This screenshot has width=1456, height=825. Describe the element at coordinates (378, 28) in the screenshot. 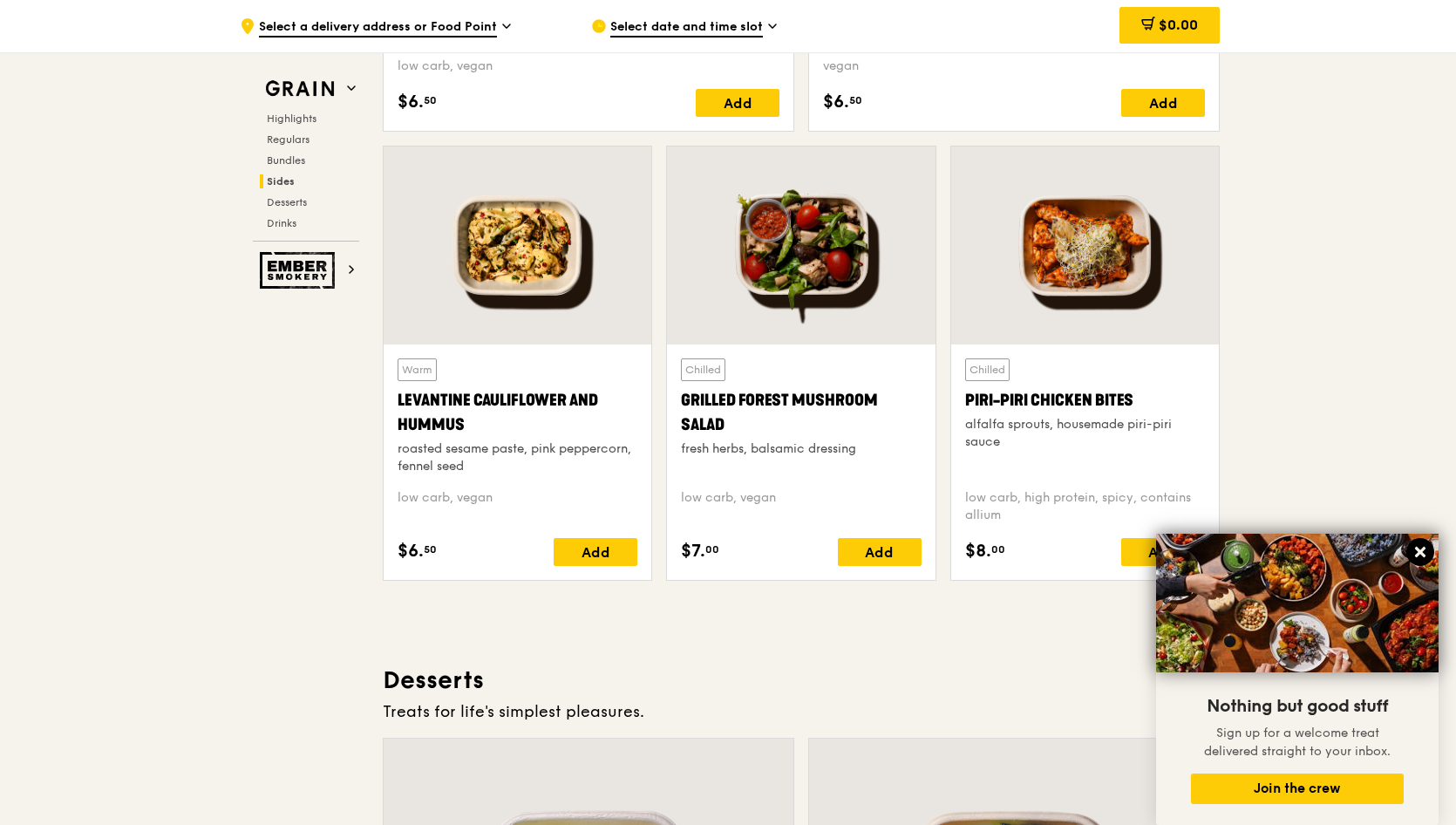

I see `span: Select a delivery address or Food Point` at that location.